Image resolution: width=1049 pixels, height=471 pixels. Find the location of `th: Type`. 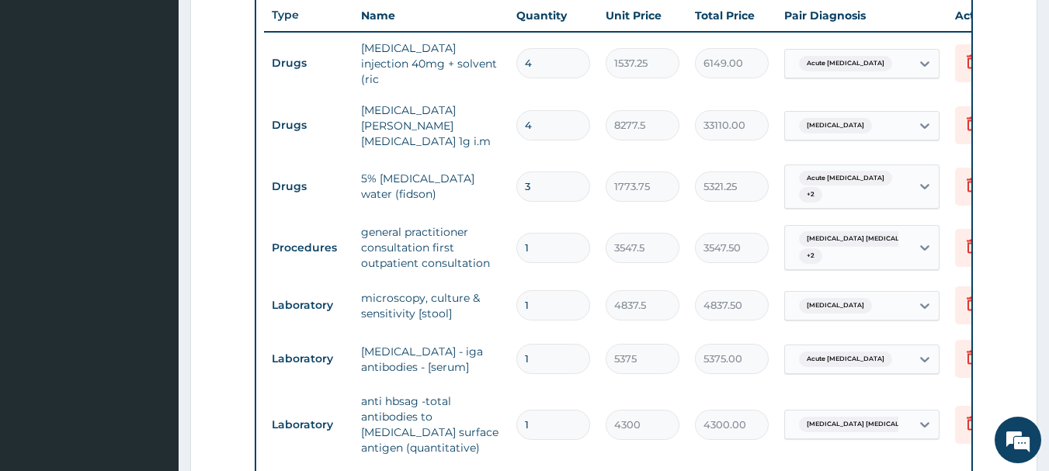

th: Type is located at coordinates (308, 15).